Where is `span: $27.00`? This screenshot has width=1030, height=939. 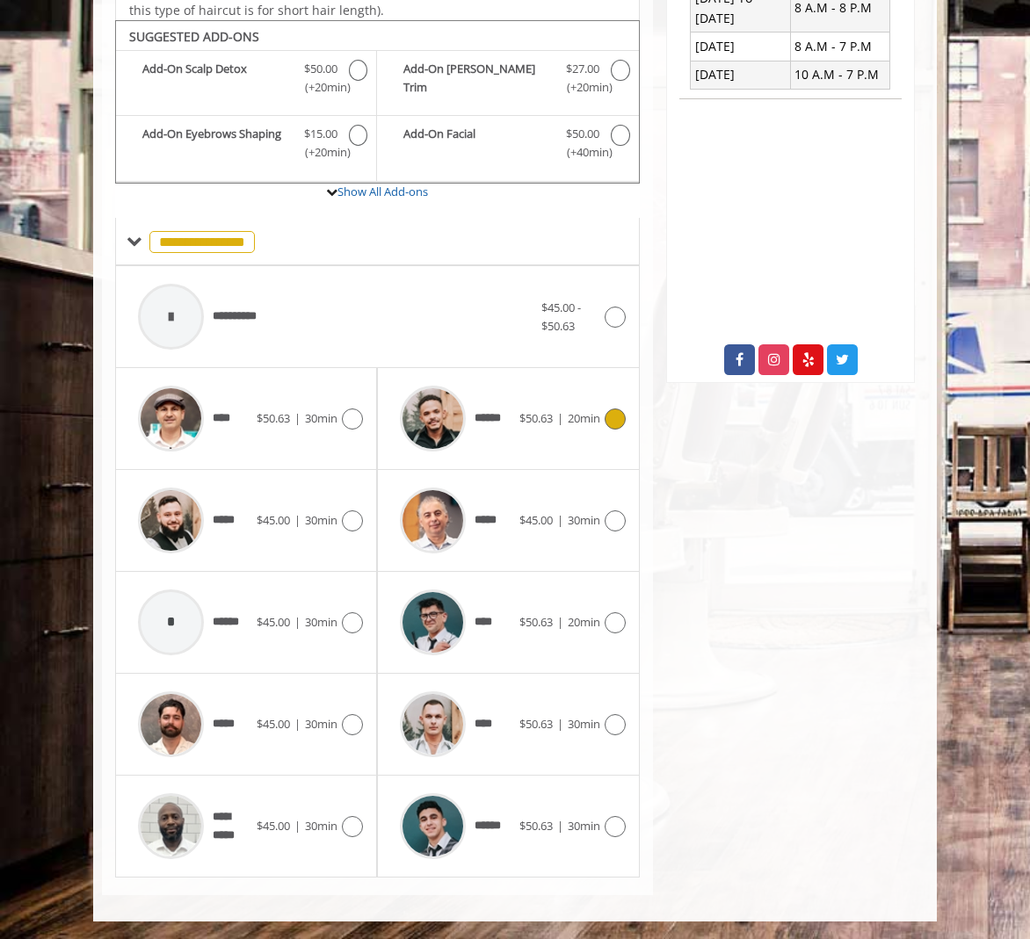 span: $27.00 is located at coordinates (583, 69).